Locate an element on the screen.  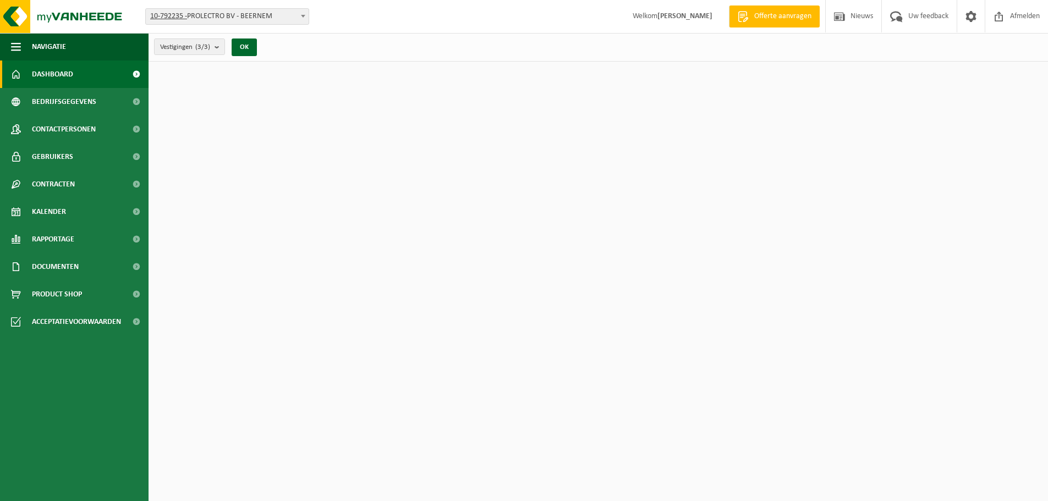
span: Navigatie is located at coordinates (49, 47).